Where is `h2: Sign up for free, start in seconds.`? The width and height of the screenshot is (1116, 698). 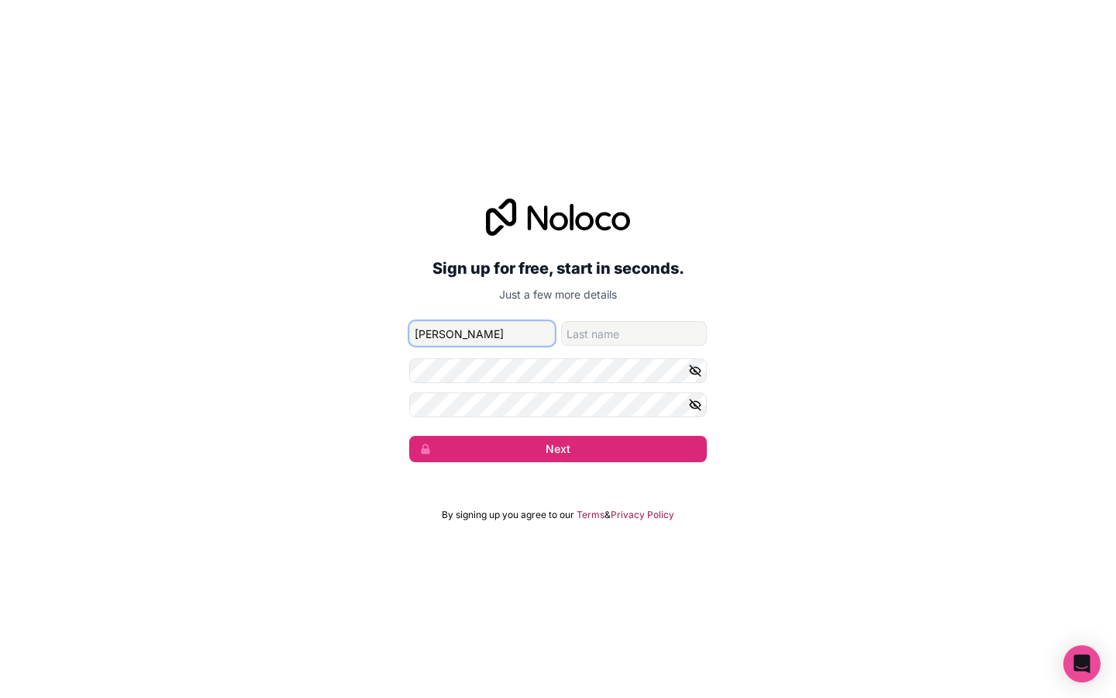
h2: Sign up for free, start in seconds. is located at coordinates (558, 268).